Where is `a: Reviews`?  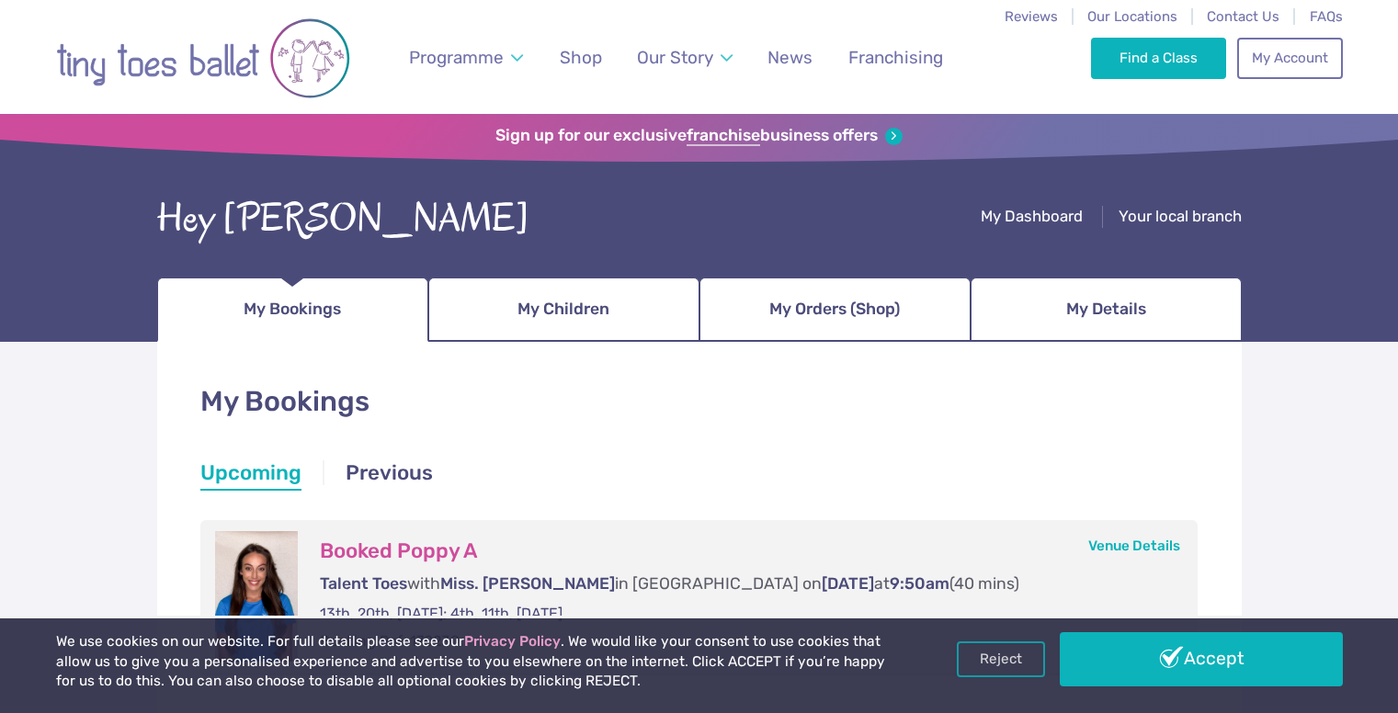
a: Reviews is located at coordinates (1031, 17).